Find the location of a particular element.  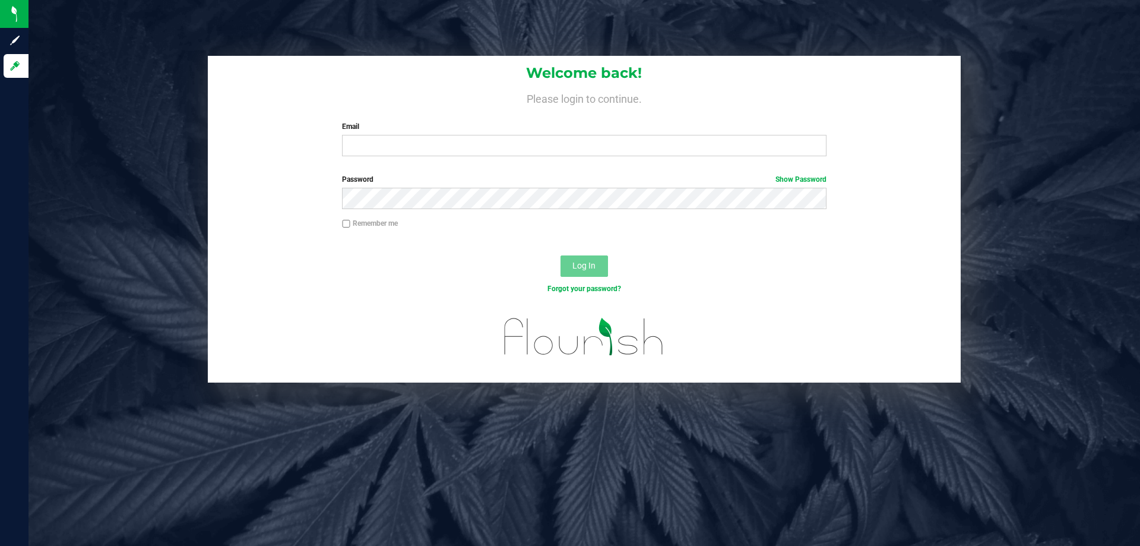

a: Forgot your password? is located at coordinates (584, 289).